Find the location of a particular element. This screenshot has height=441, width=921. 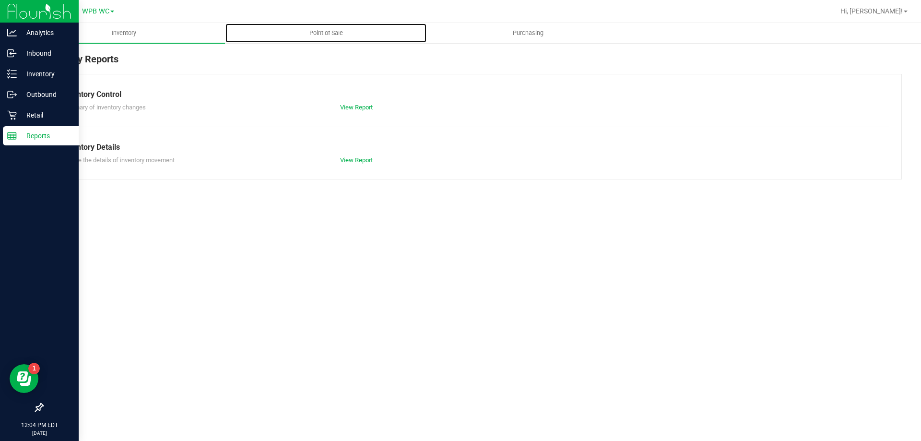

div: Inventory Reports is located at coordinates (472, 63).